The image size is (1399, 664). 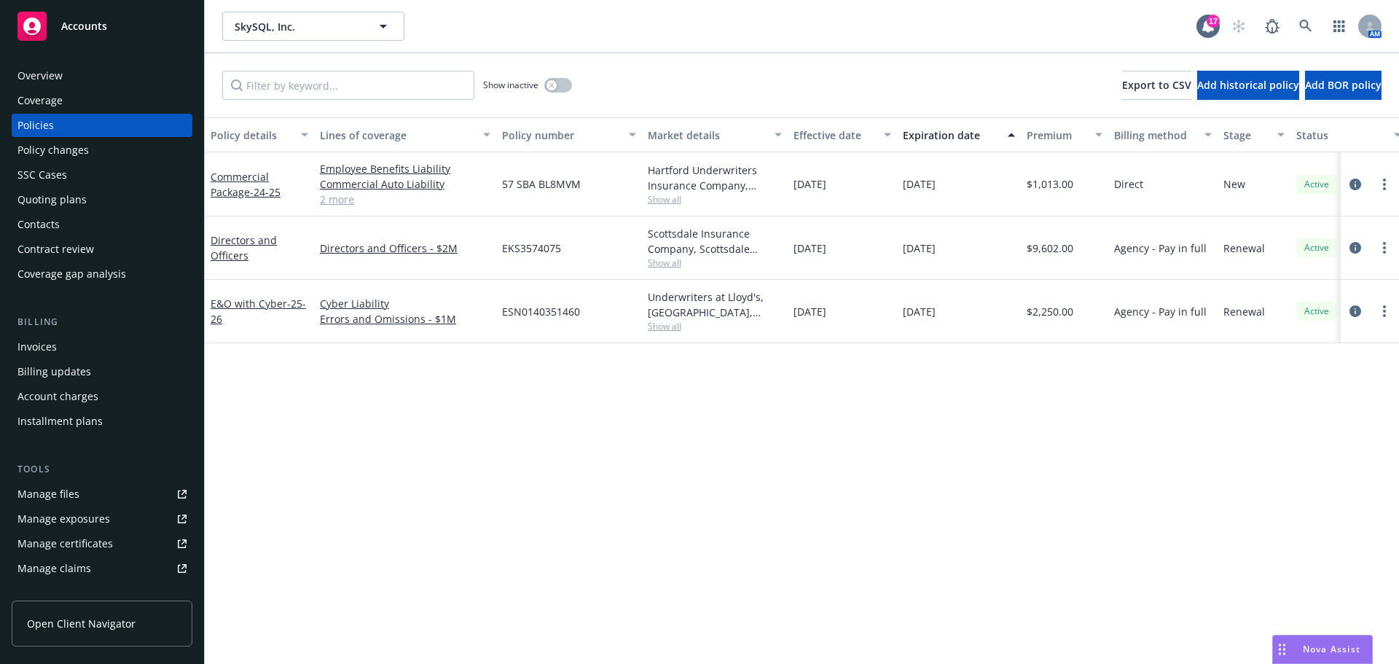 I want to click on button: Stage, so click(x=1254, y=135).